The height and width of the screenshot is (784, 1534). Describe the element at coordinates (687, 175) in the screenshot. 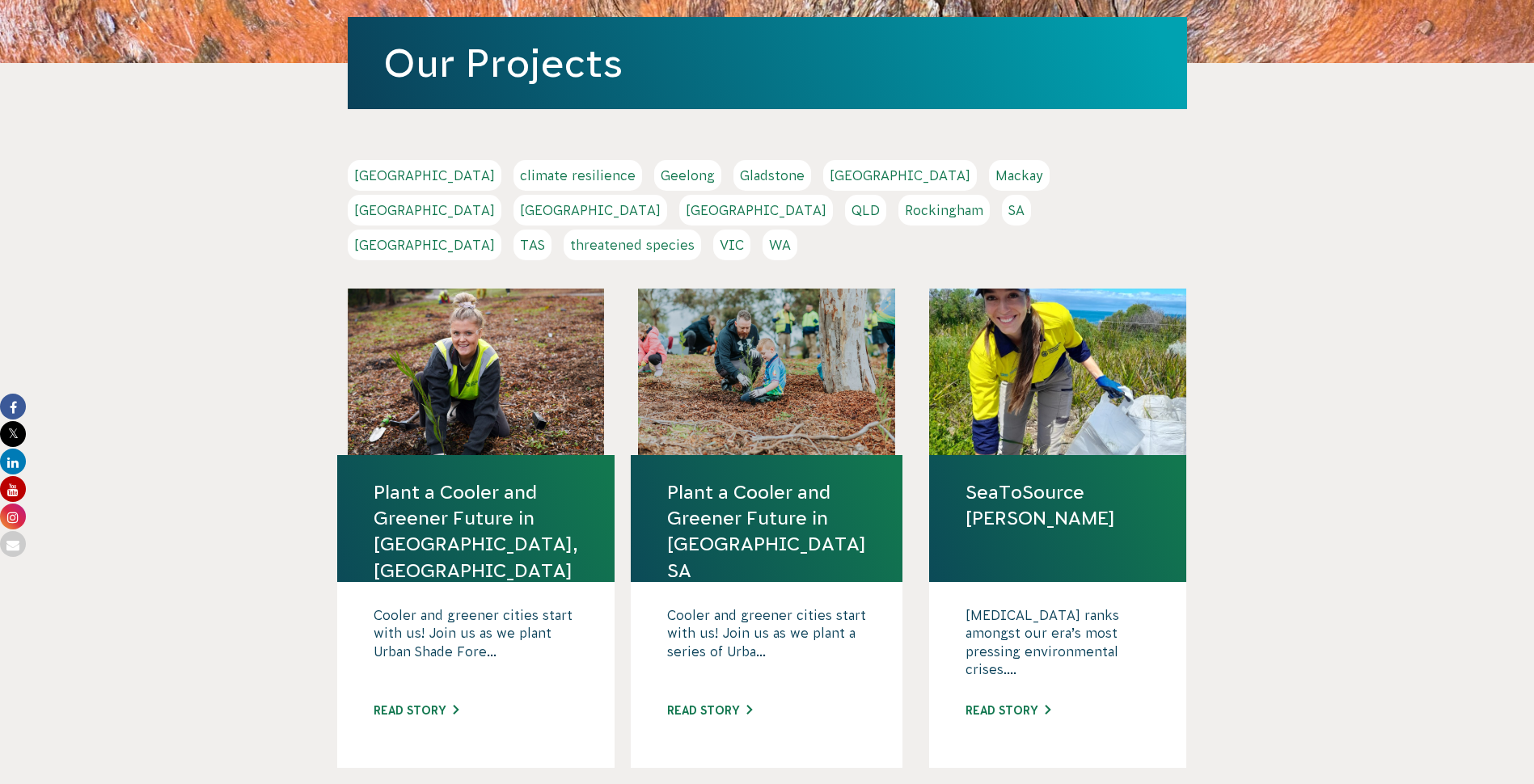

I see `a: Geelong` at that location.